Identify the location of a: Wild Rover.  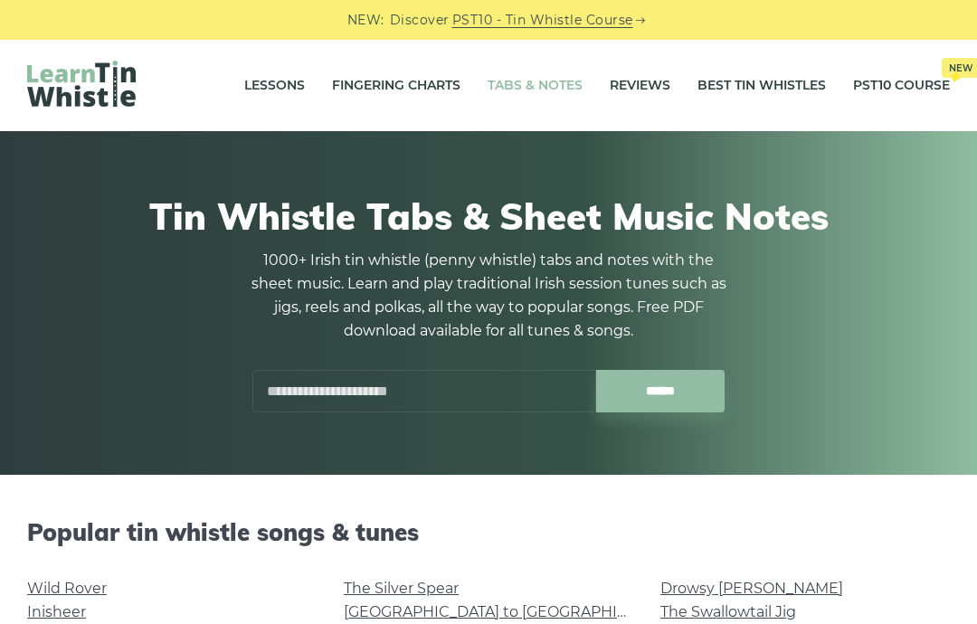
(67, 588).